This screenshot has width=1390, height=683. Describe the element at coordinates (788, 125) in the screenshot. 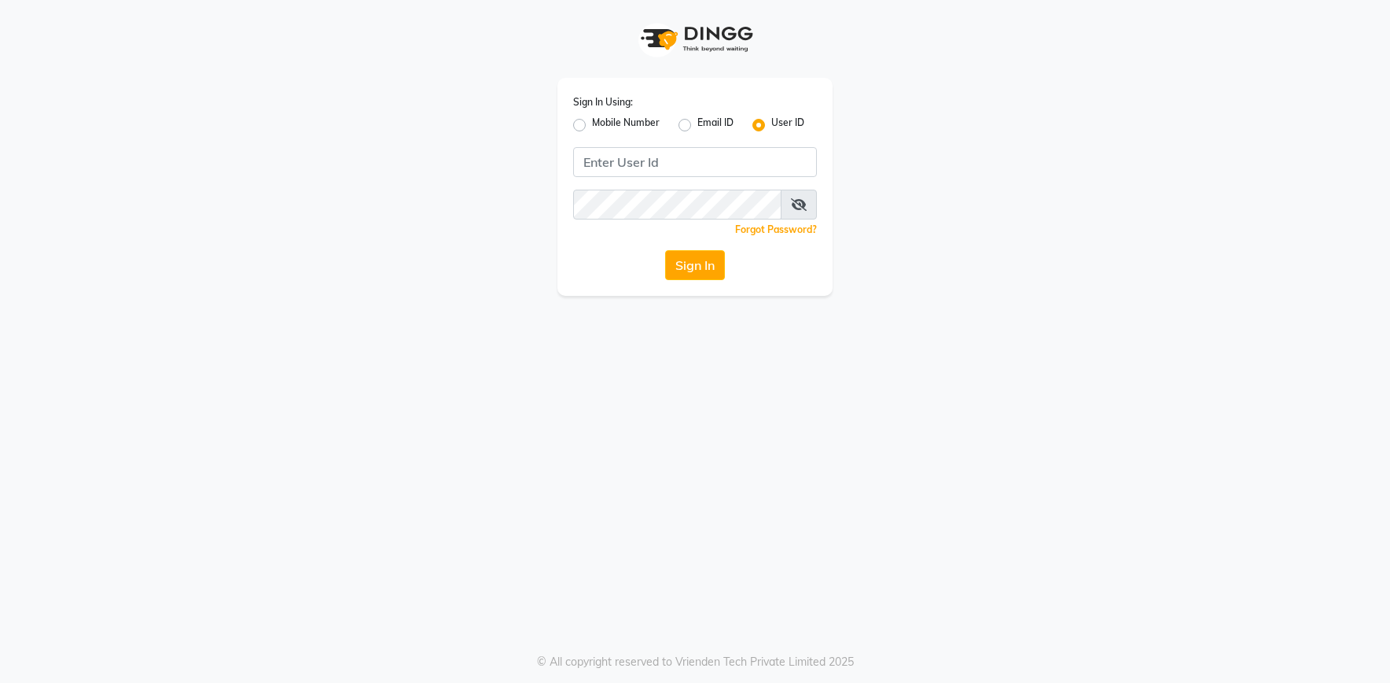

I see `label: User ID` at that location.